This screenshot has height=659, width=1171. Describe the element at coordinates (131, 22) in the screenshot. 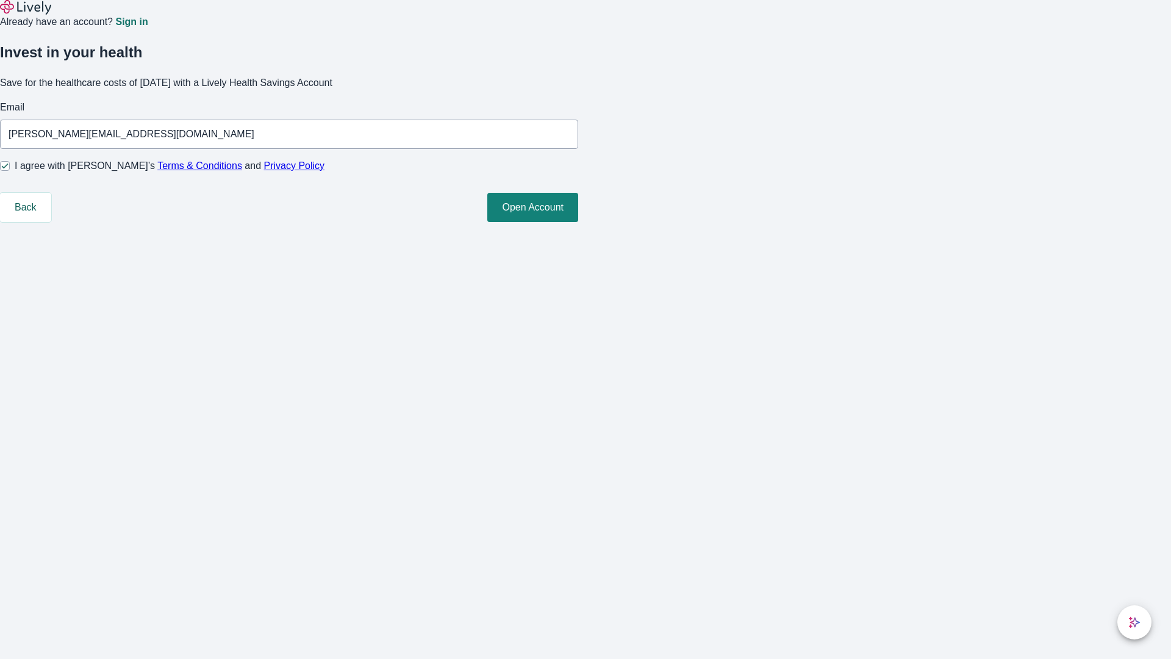

I see `a: Sign in` at that location.